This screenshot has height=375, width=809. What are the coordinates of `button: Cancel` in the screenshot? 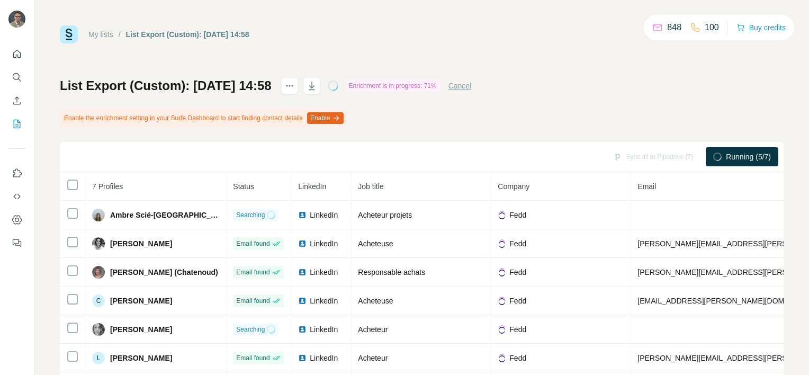 It's located at (460, 86).